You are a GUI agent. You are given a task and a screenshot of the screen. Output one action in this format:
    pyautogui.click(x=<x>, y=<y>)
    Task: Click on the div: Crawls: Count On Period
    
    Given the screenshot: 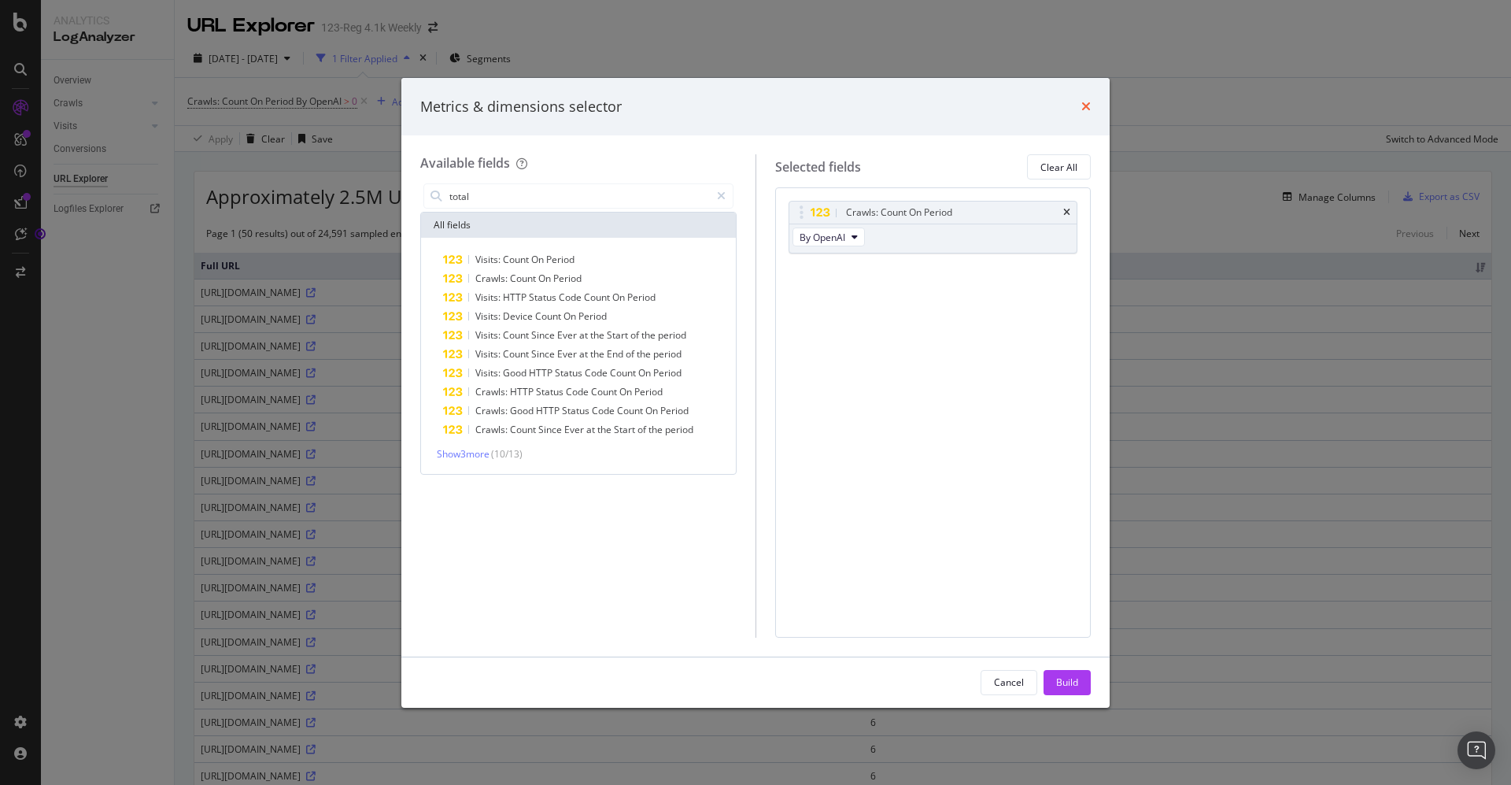 What is the action you would take?
    pyautogui.click(x=899, y=213)
    